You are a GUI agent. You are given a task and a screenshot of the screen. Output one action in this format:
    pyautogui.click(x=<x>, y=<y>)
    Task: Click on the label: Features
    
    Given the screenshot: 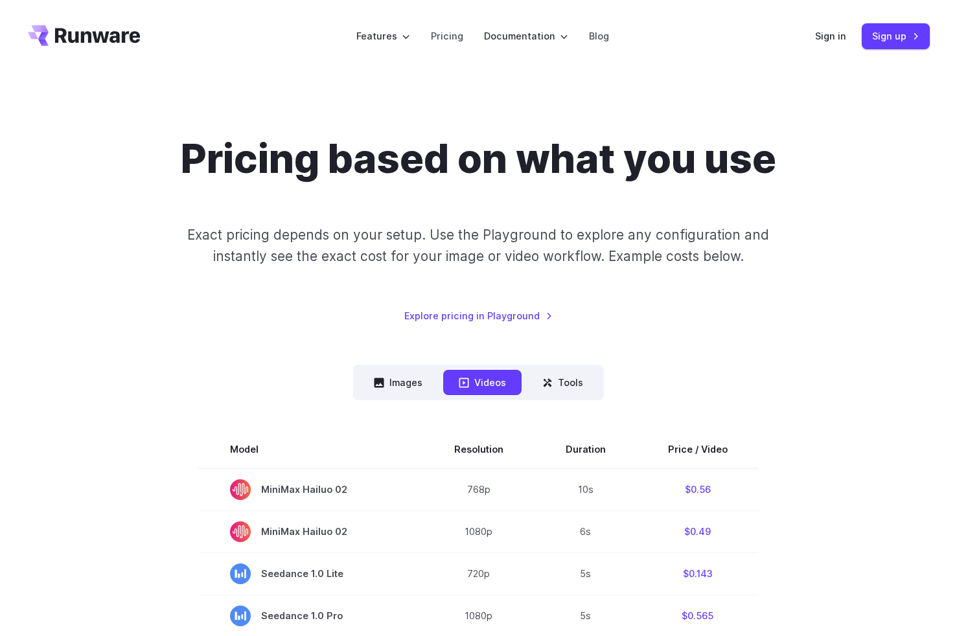 What is the action you would take?
    pyautogui.click(x=383, y=36)
    